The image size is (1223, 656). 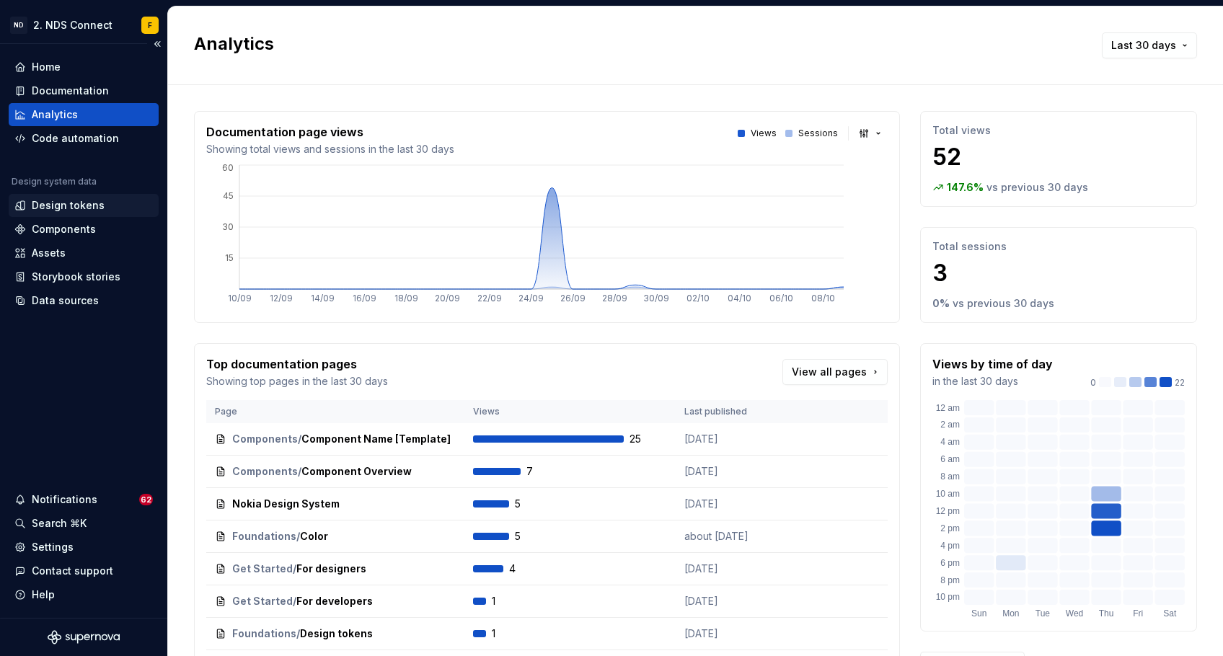 What do you see at coordinates (286, 504) in the screenshot?
I see `span: Nokia Design System` at bounding box center [286, 504].